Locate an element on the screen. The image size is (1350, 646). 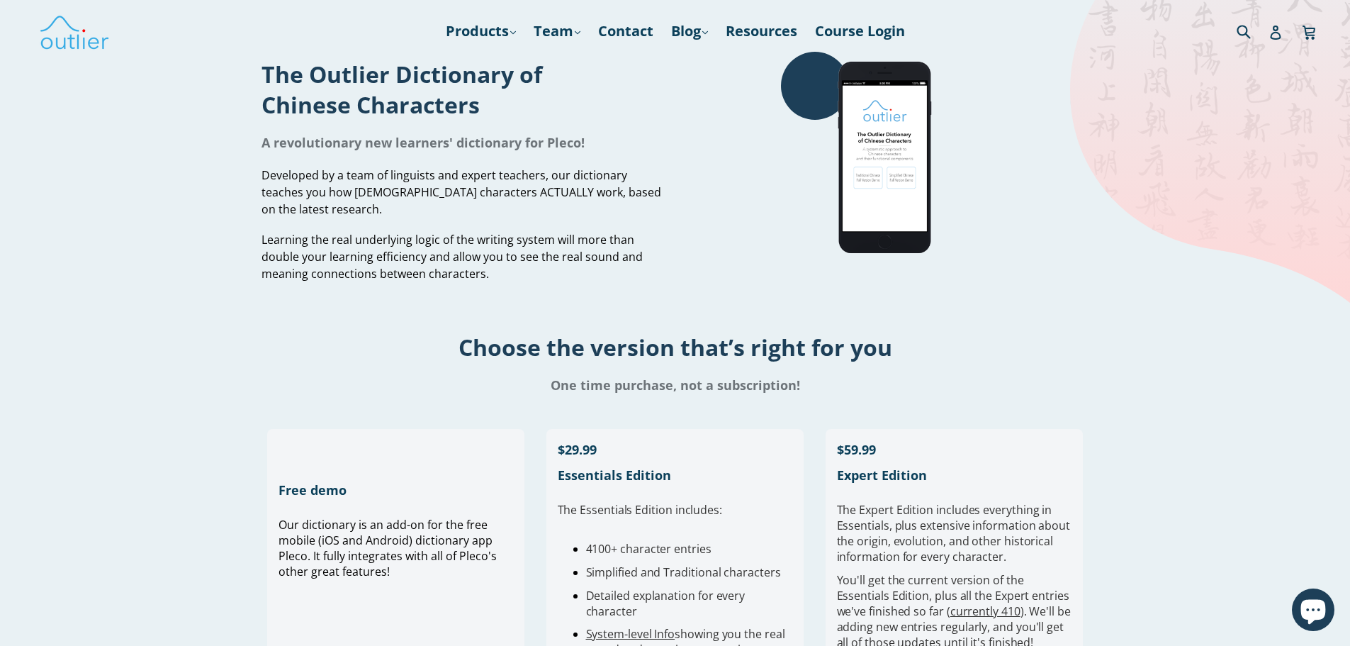
a: currently 410 is located at coordinates (985, 611).